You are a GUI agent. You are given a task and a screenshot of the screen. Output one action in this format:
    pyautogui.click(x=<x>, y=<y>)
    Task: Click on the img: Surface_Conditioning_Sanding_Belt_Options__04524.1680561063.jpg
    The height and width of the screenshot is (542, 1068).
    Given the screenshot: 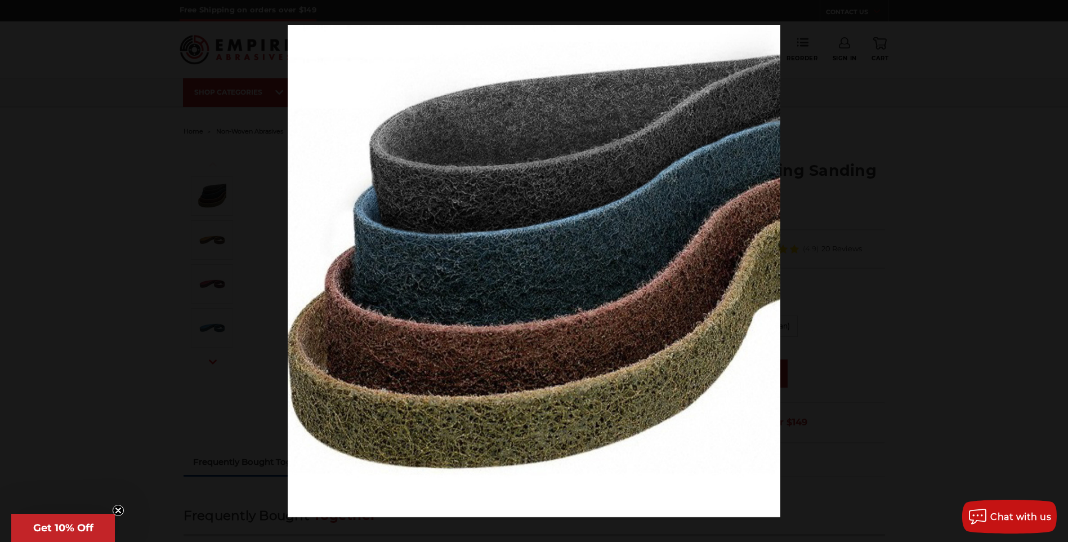 What is the action you would take?
    pyautogui.click(x=534, y=271)
    